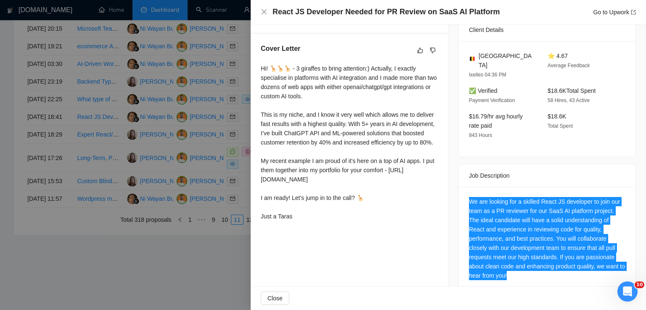  What do you see at coordinates (492, 101) in the screenshot?
I see `span: Payment Verification` at bounding box center [492, 101].